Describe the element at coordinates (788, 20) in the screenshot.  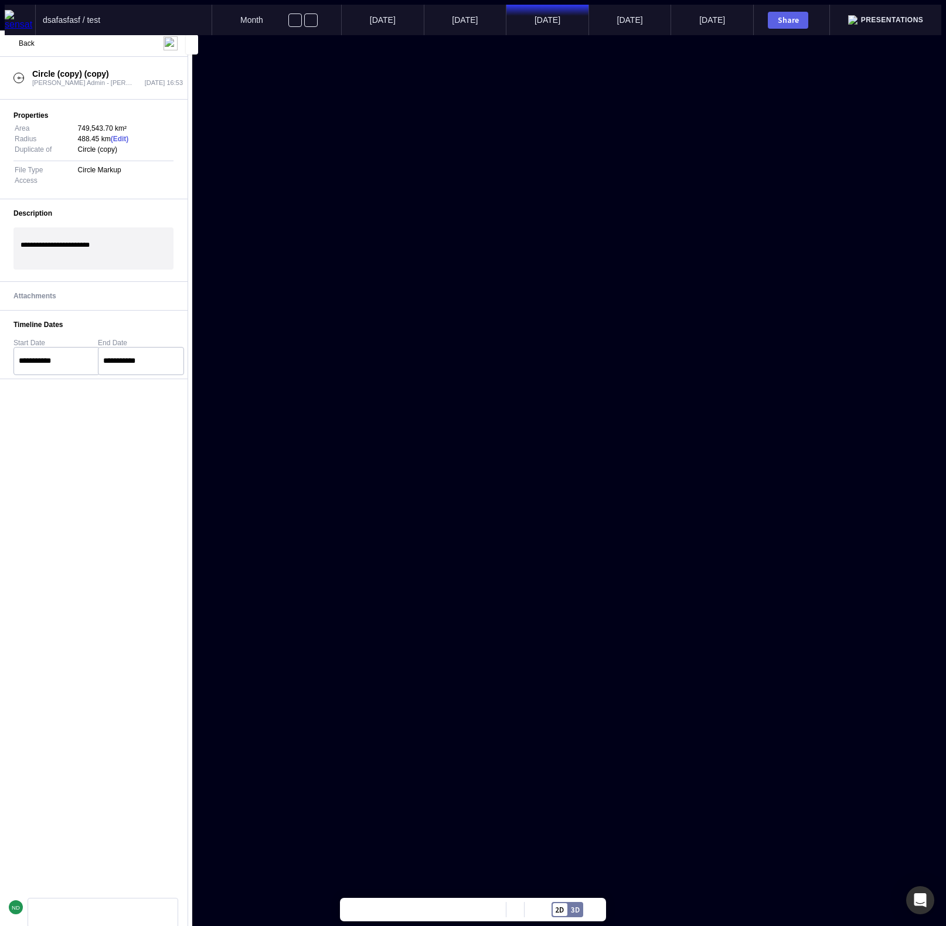
I see `button: Share` at that location.